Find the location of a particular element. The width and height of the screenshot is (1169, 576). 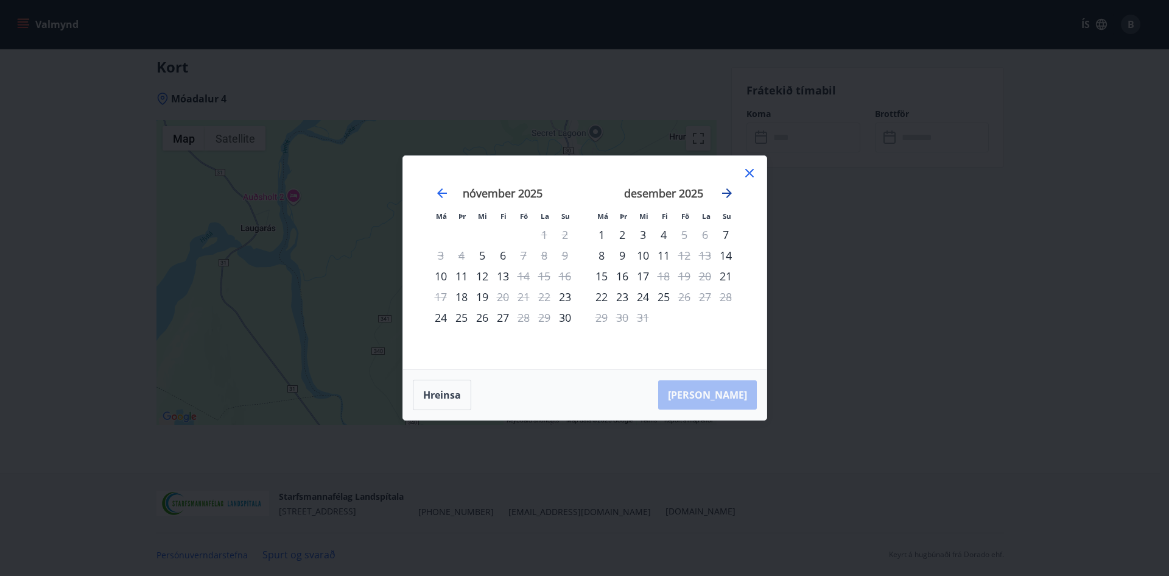

td: Choose sunnudagur, 7. desember 2025 as your check-in date. It’s available. is located at coordinates (726, 234).